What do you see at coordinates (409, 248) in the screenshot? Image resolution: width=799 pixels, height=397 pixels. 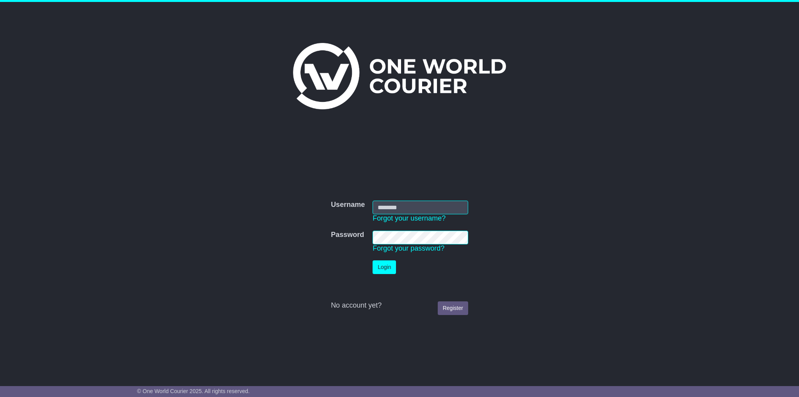 I see `a: Forgot your password?` at bounding box center [409, 248].